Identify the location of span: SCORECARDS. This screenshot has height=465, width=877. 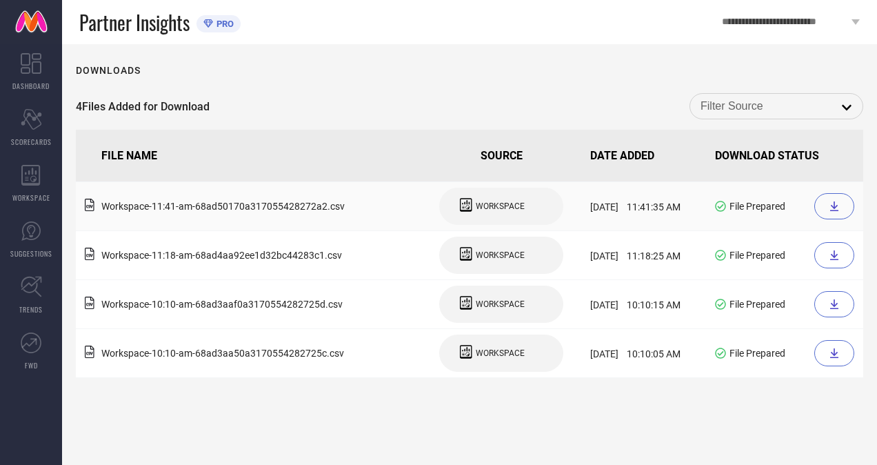
(31, 141).